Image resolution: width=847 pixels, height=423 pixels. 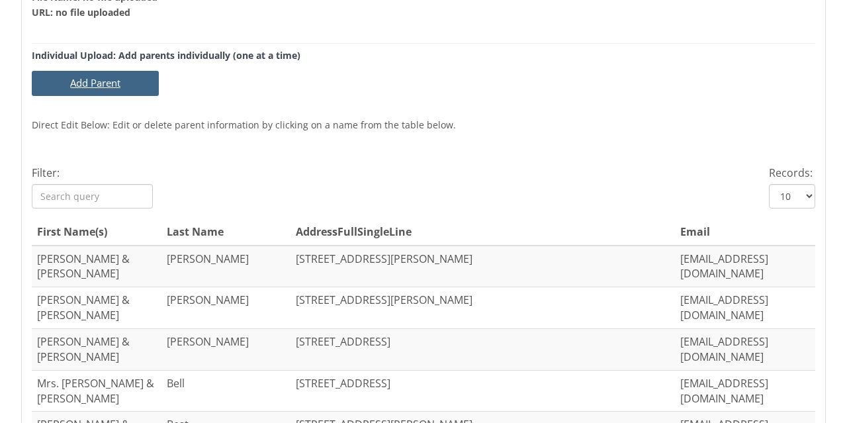 I want to click on label: Filter:, so click(x=46, y=173).